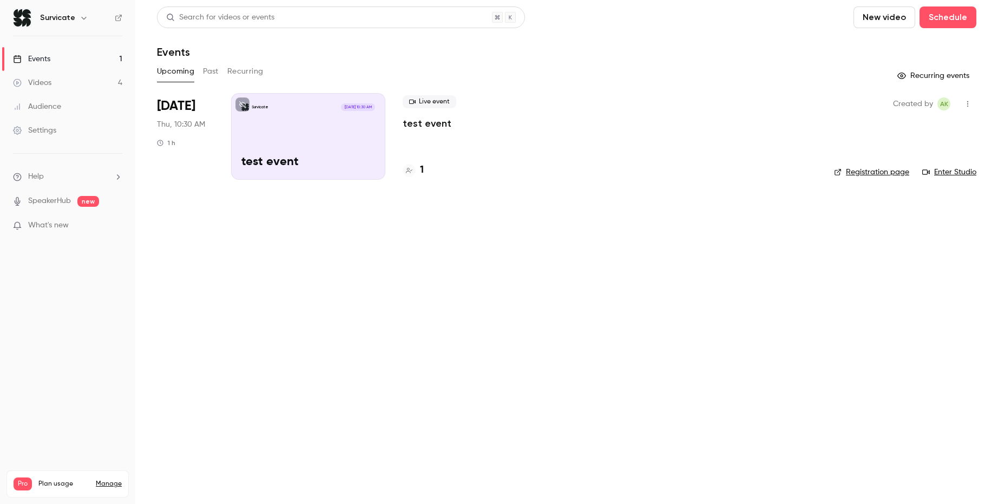 This screenshot has width=998, height=504. I want to click on span: Plan usage, so click(64, 484).